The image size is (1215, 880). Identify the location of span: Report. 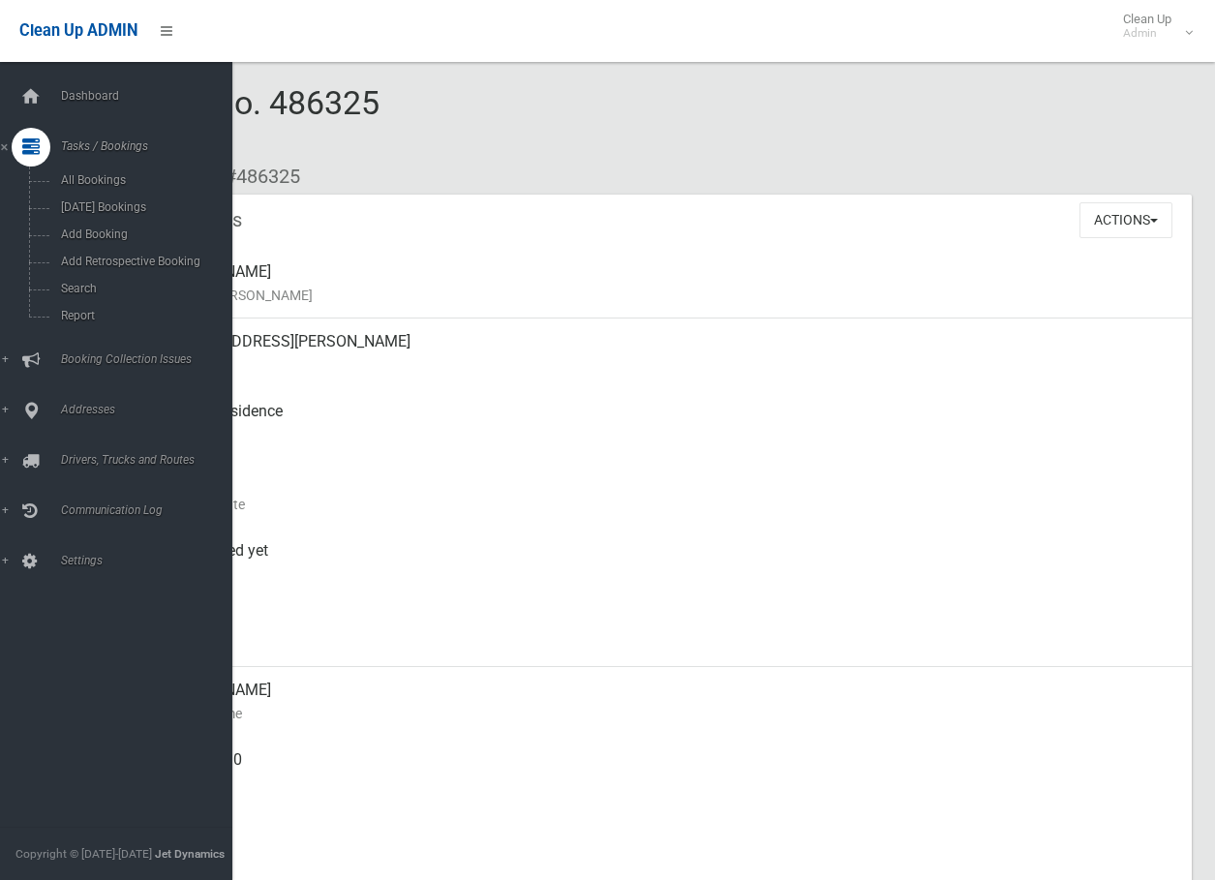
(142, 316).